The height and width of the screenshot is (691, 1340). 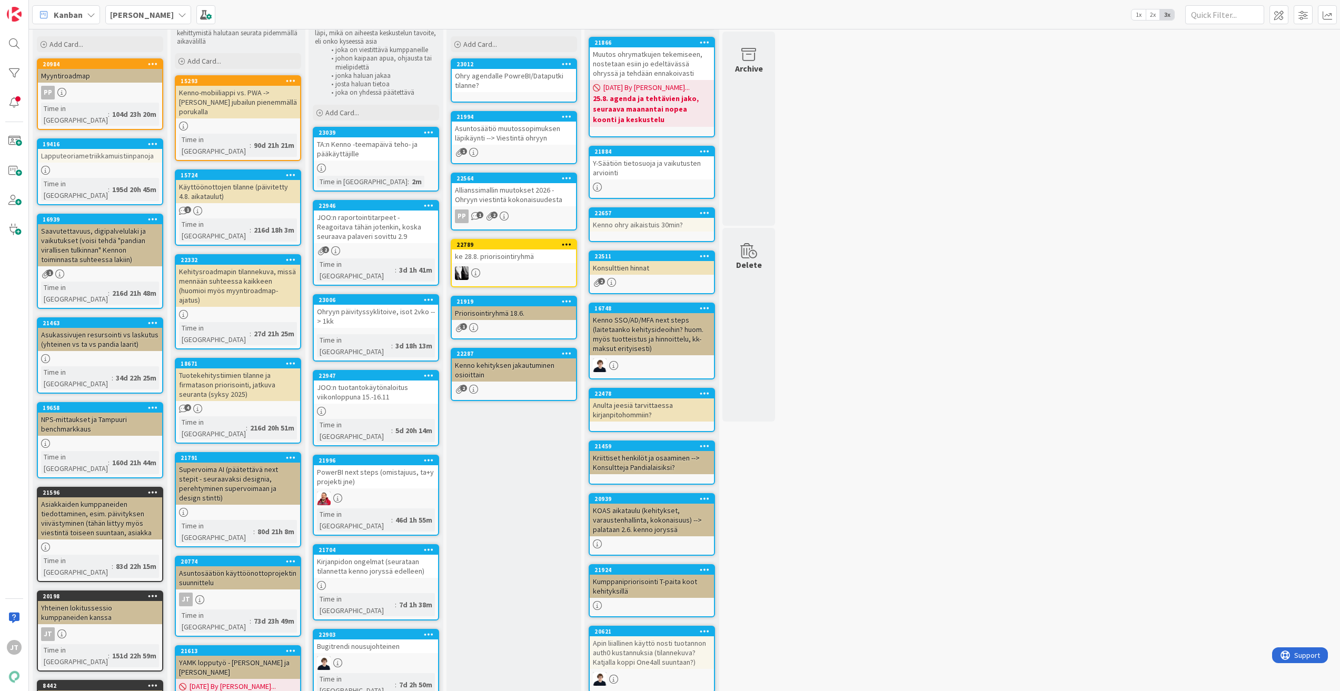 What do you see at coordinates (514, 137) in the screenshot?
I see `a: 21994Asuntosäätiö muutossopimuksen läpikäynti --> Viestintä ohryyn` at bounding box center [514, 137].